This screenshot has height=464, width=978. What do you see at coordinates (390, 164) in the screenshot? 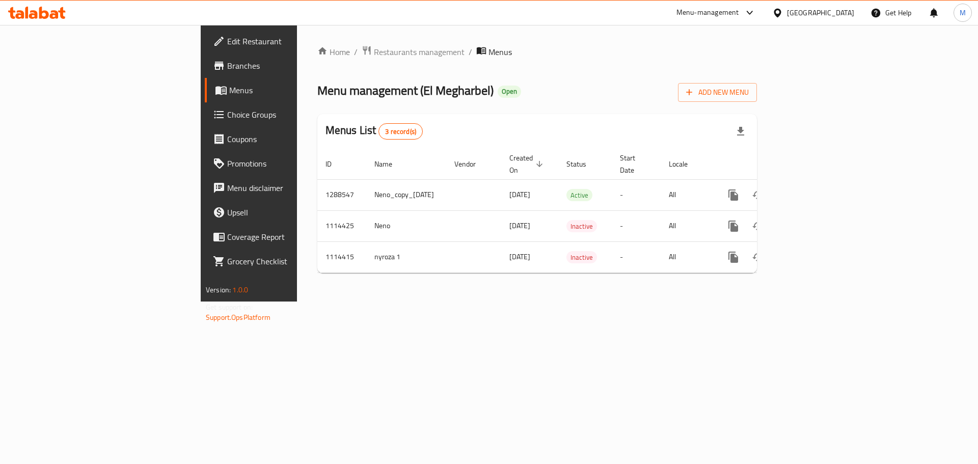
I see `span: Name` at bounding box center [390, 164].